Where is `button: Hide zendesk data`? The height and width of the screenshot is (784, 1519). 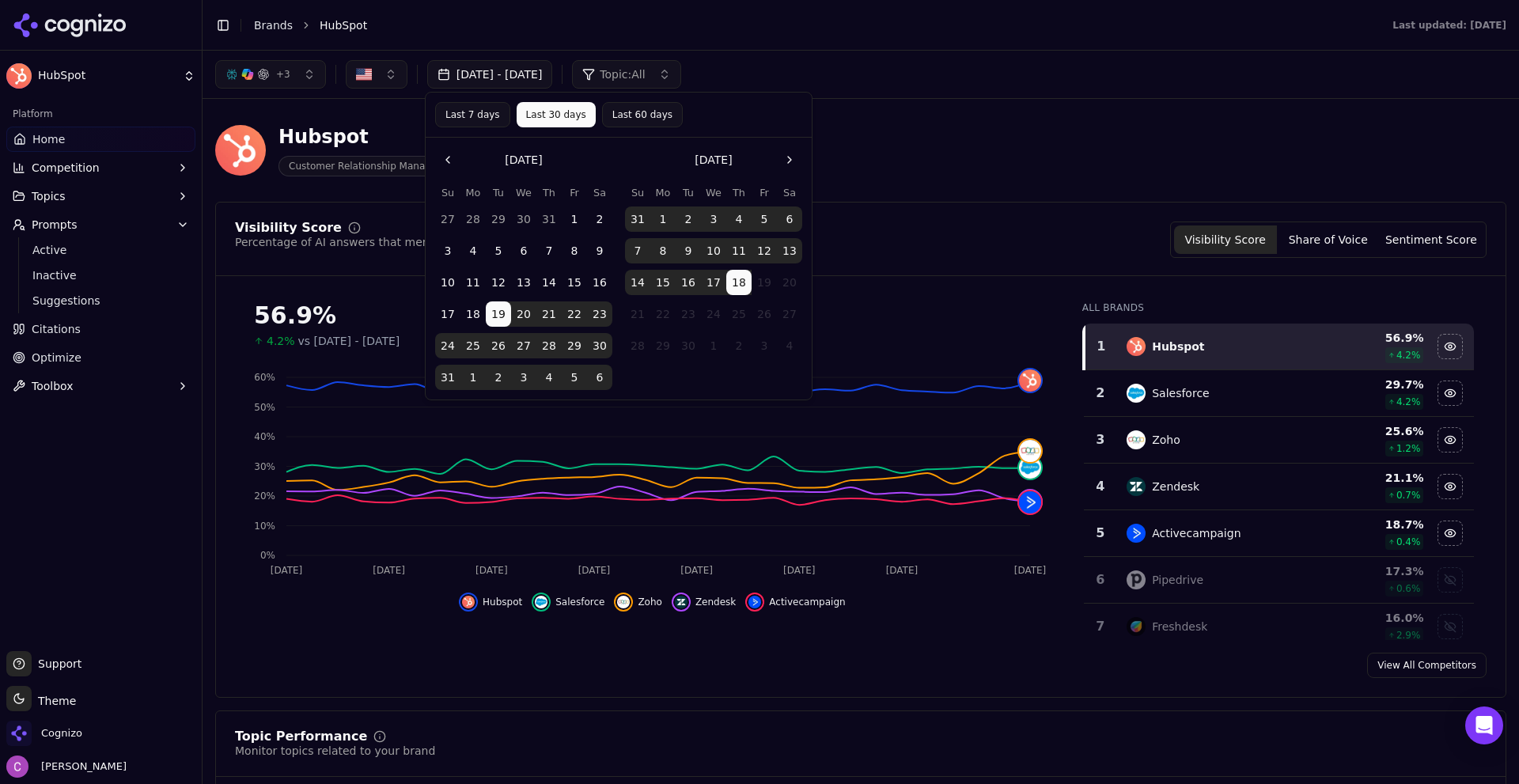 button: Hide zendesk data is located at coordinates (1451, 487).